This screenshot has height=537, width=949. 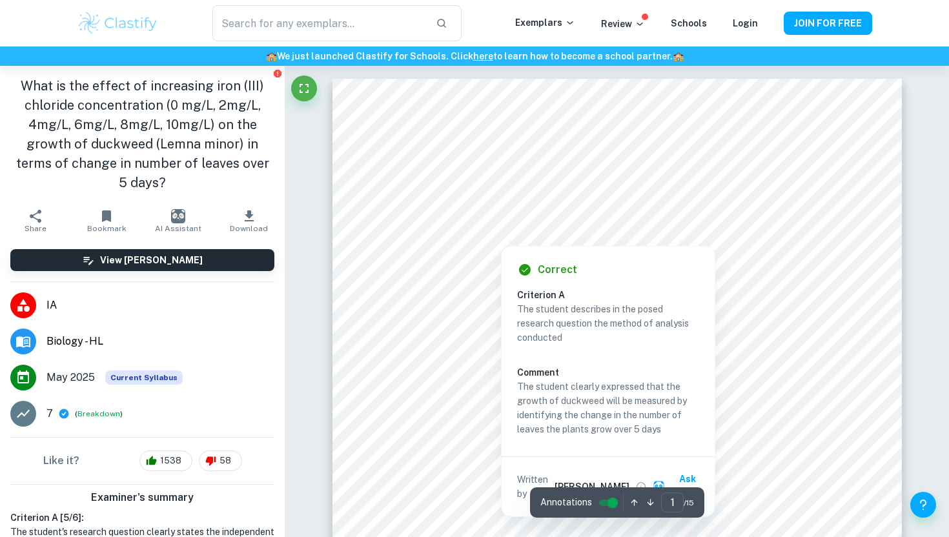 I want to click on button: Ask Clai, so click(x=680, y=487).